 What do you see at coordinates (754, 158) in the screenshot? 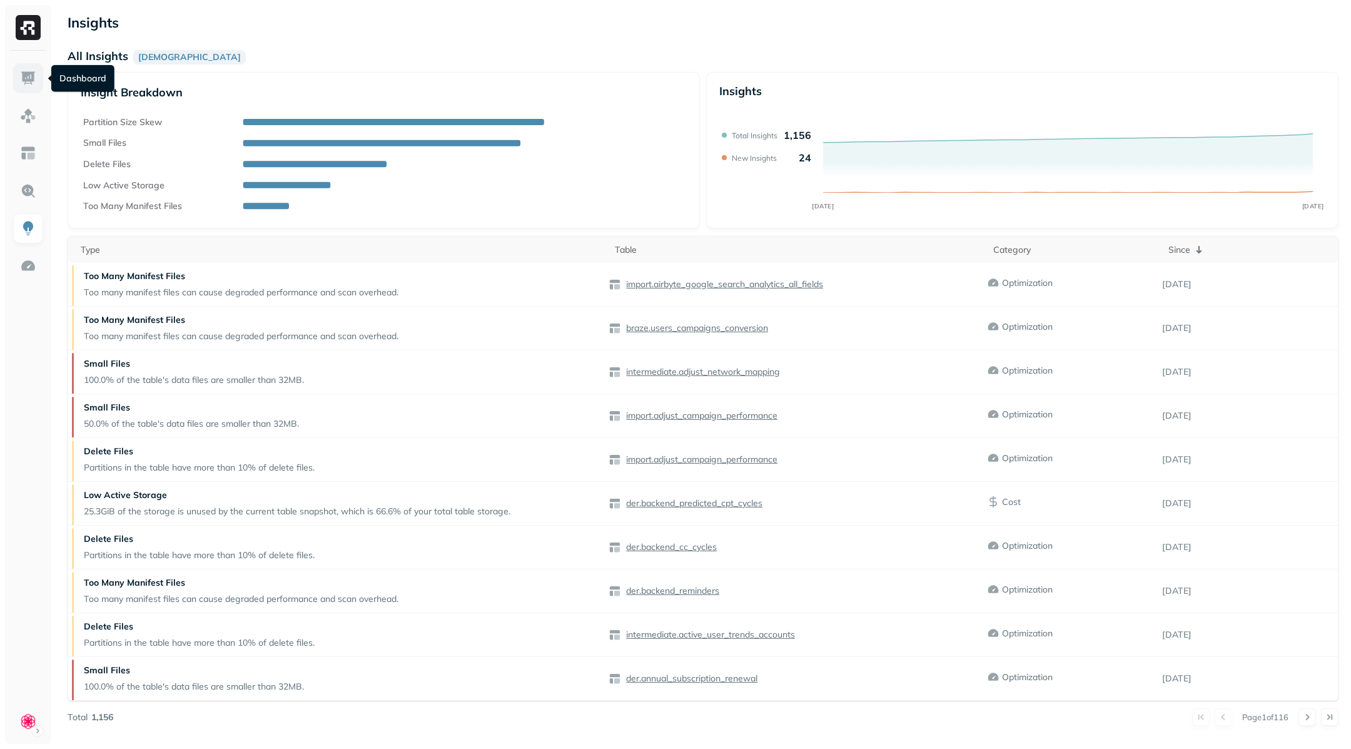
I see `p: New Insights` at bounding box center [754, 158].